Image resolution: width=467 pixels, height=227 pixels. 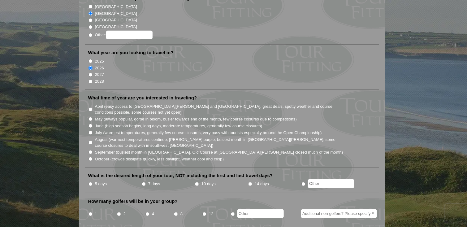 I want to click on label: 14 days, so click(x=262, y=184).